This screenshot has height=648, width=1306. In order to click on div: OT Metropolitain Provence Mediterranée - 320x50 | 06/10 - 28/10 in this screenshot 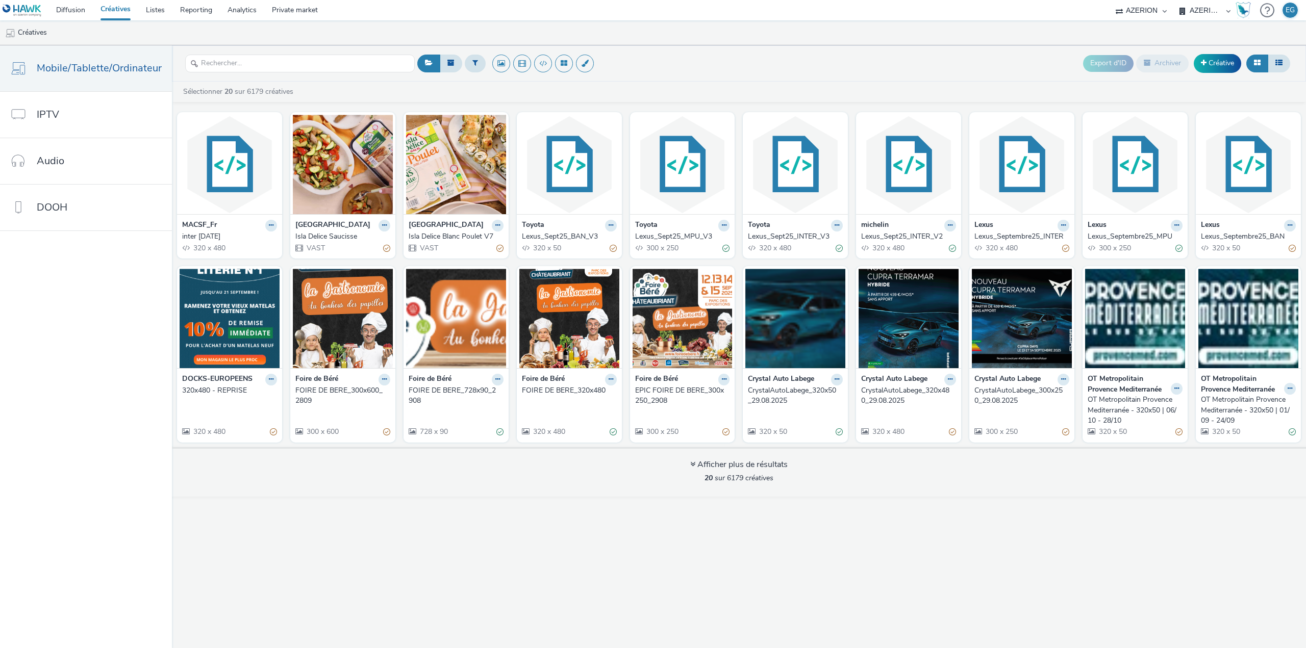, I will do `click(1133, 410)`.